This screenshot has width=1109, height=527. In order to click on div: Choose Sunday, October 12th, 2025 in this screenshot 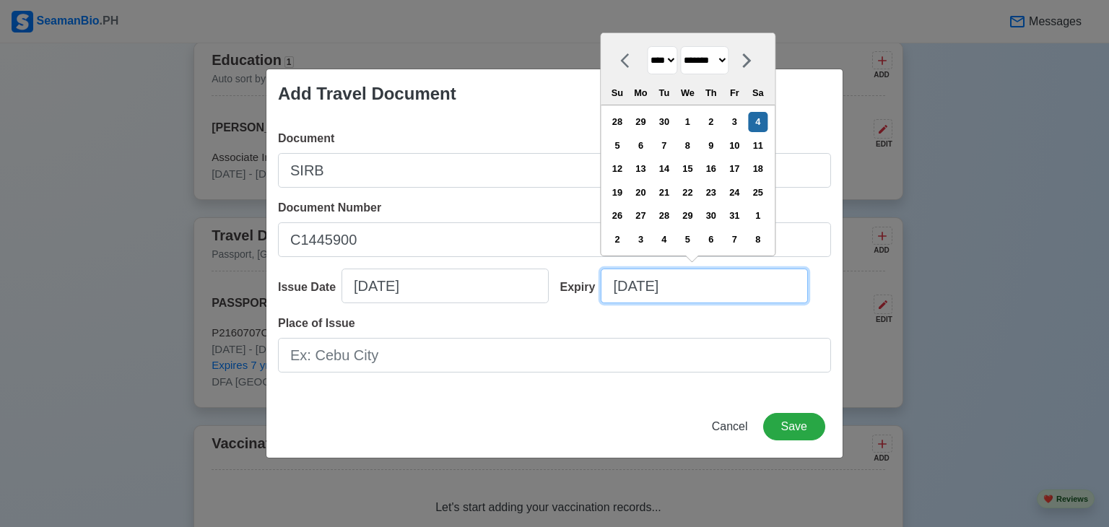, I will do `click(617, 168)`.